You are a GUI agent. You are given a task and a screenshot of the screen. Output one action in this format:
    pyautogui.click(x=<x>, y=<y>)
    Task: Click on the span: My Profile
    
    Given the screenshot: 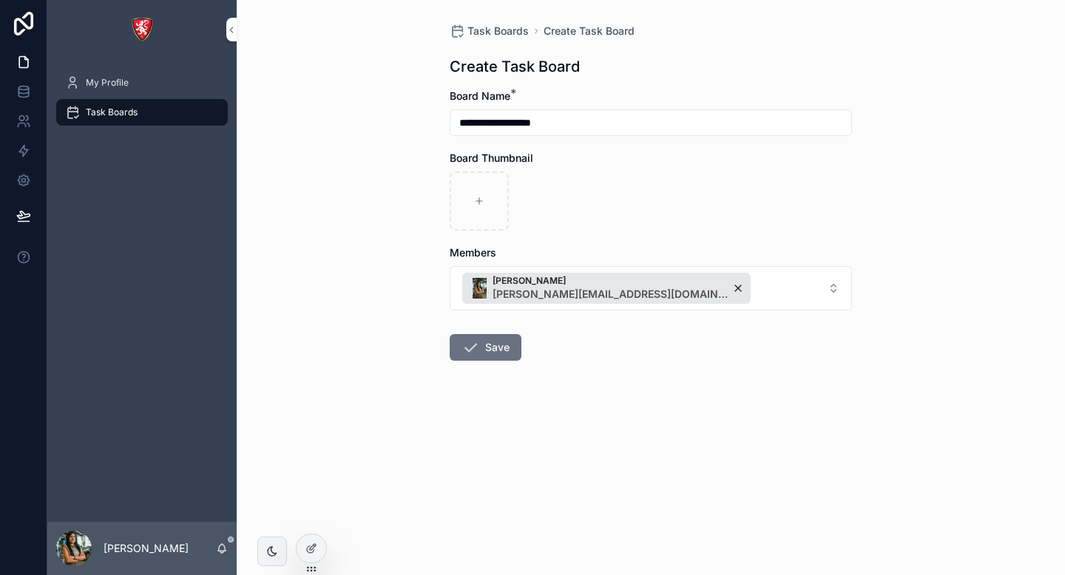 What is the action you would take?
    pyautogui.click(x=107, y=83)
    